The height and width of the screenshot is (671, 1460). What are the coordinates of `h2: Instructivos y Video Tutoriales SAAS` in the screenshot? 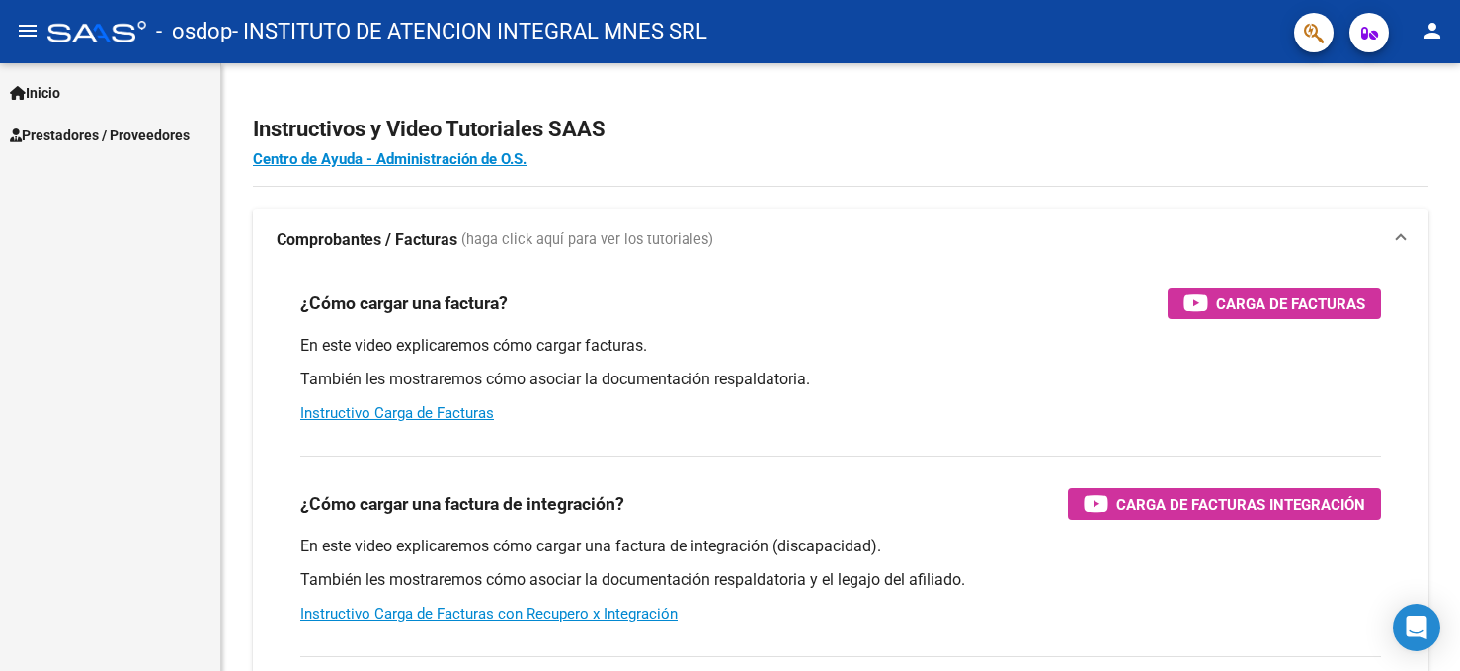 It's located at (840, 129).